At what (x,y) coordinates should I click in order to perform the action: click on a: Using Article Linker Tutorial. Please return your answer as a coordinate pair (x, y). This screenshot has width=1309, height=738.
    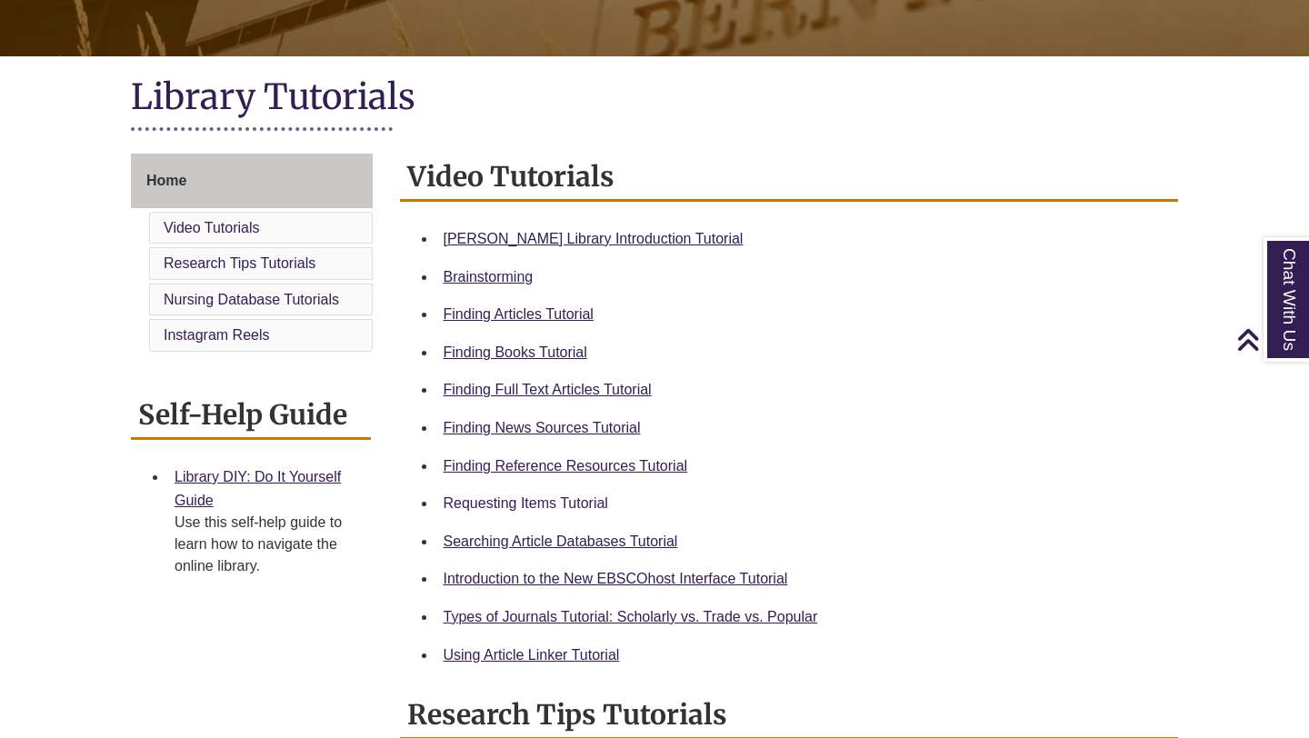
    Looking at the image, I should click on (532, 654).